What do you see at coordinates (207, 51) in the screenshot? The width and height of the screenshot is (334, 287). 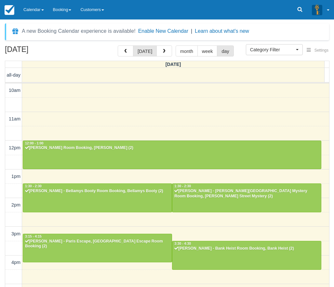 I see `button: week` at bounding box center [207, 51].